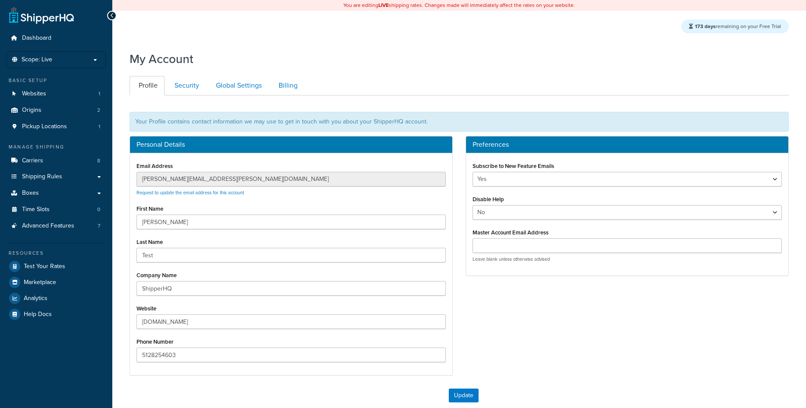 The image size is (806, 408). What do you see at coordinates (56, 314) in the screenshot?
I see `li: Help Docs` at bounding box center [56, 314].